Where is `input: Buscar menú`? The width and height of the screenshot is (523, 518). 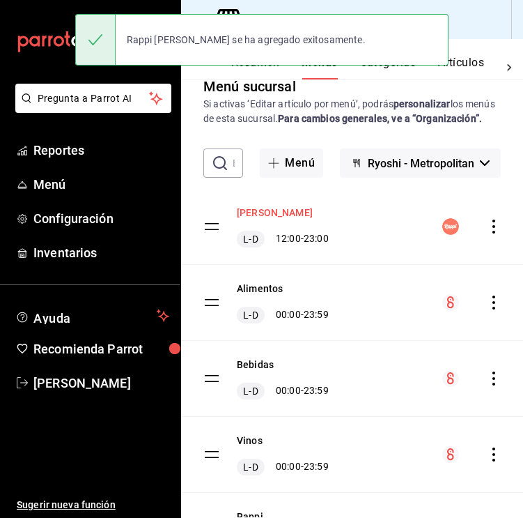
input: Buscar menú is located at coordinates (238, 163).